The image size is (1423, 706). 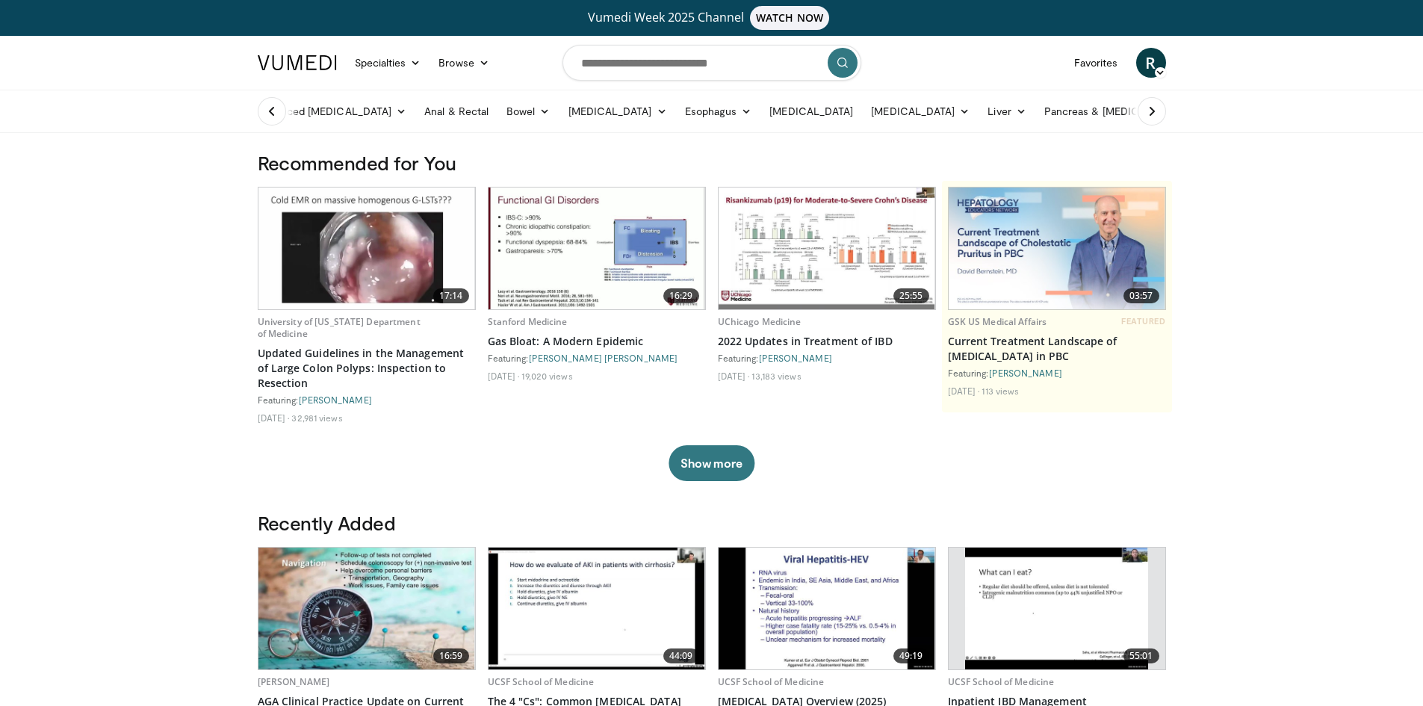 What do you see at coordinates (1151, 63) in the screenshot?
I see `span: R` at bounding box center [1151, 63].